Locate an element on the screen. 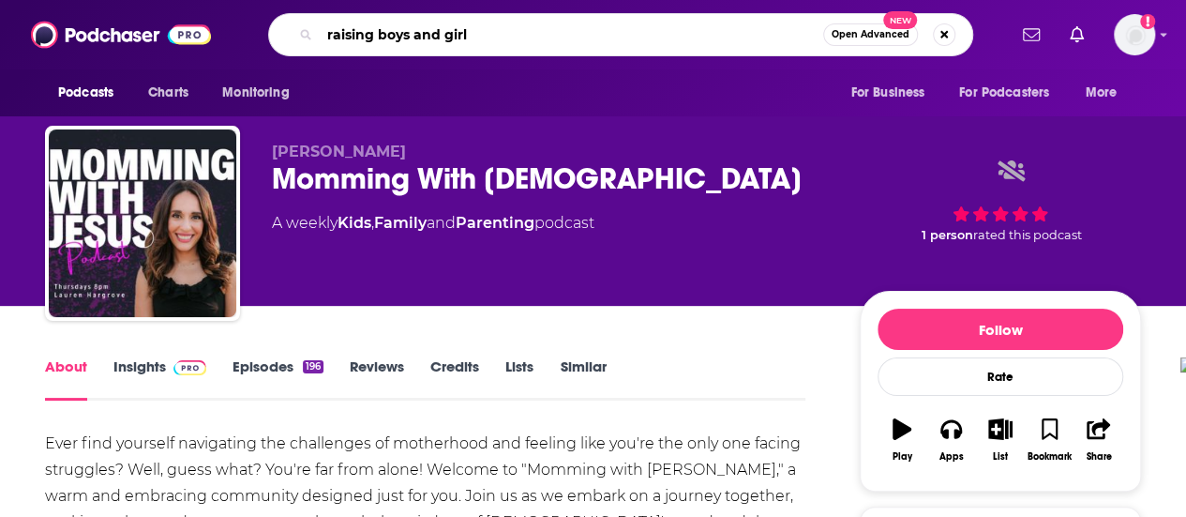  a: Podchaser - Follow, Share and Rate Podcasts is located at coordinates (121, 35).